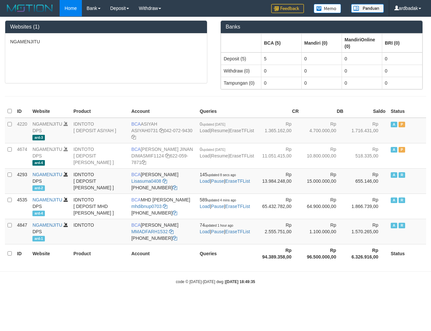 This screenshot has height=331, width=431. What do you see at coordinates (281, 59) in the screenshot?
I see `td: 5` at bounding box center [281, 59].